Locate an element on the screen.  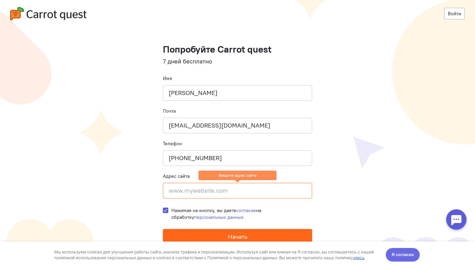
input: www.mywebsite.com is located at coordinates (238, 191).